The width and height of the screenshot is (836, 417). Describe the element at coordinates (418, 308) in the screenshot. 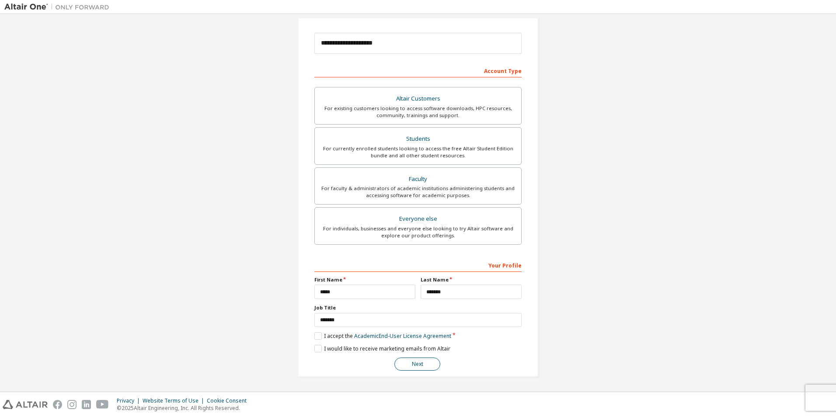

I see `label: Job Title` at that location.